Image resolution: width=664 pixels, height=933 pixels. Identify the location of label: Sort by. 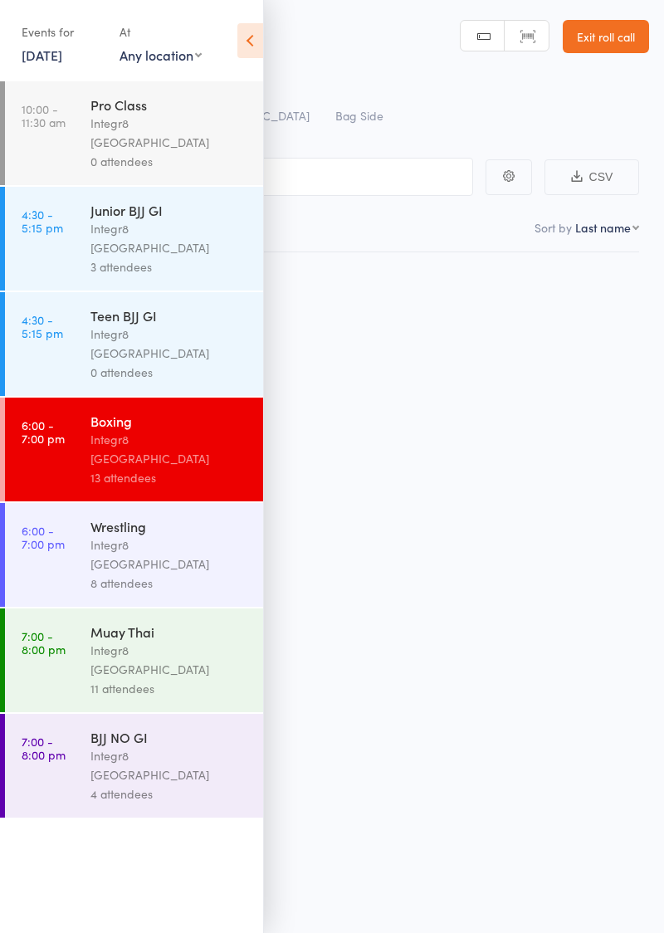
(553, 227).